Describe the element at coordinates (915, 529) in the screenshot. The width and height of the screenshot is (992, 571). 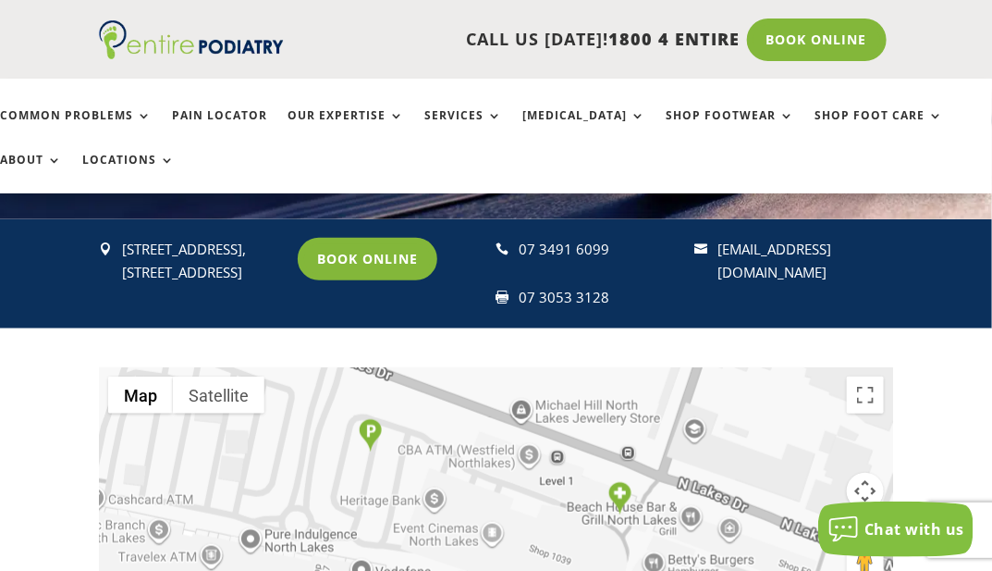
I see `span: Chat with us` at that location.